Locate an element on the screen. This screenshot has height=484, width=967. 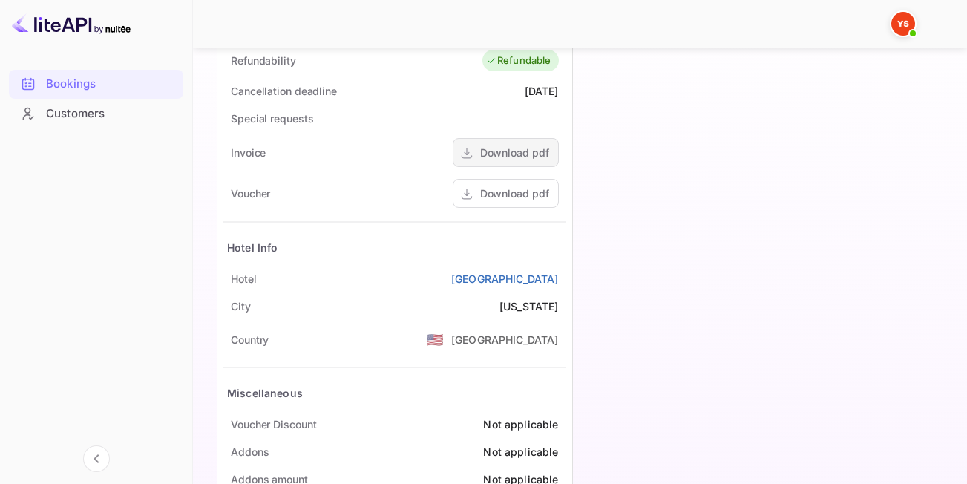
a: Bookings is located at coordinates (96, 83).